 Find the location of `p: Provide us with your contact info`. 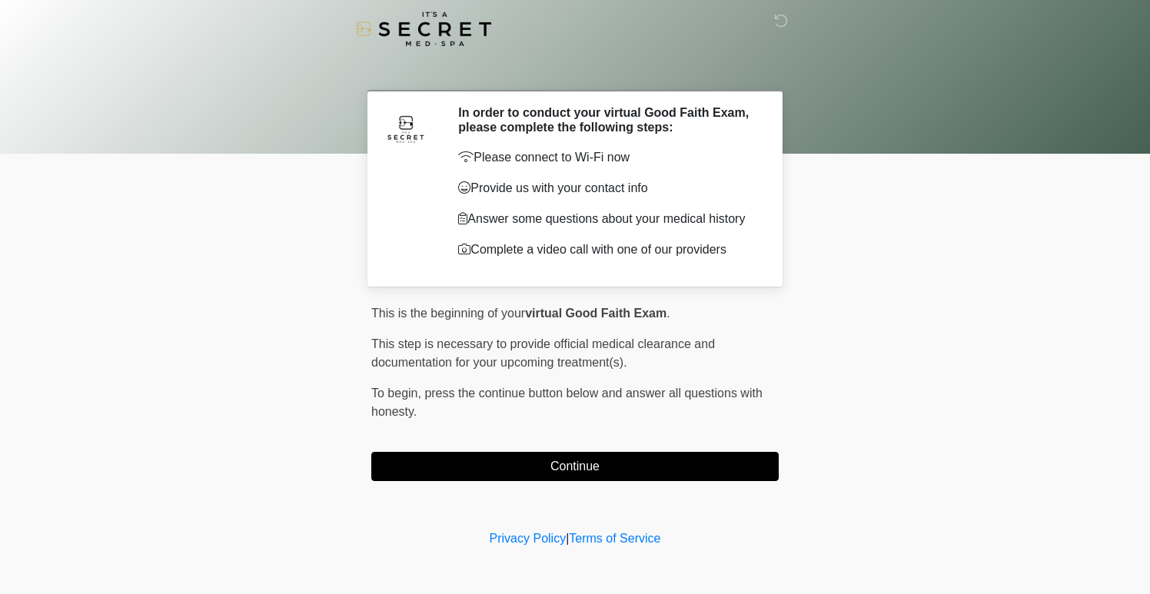

p: Provide us with your contact info is located at coordinates (606, 188).